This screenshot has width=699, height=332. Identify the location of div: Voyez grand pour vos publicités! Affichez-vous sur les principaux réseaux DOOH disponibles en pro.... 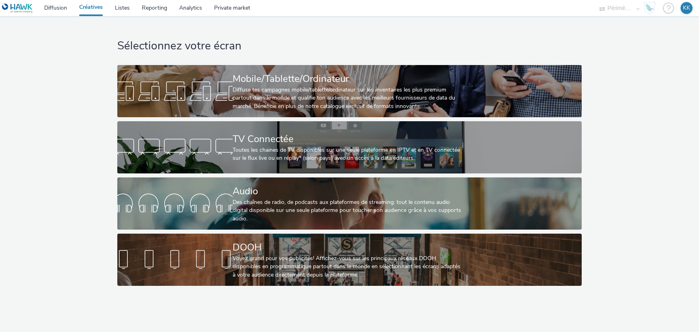
(348, 267).